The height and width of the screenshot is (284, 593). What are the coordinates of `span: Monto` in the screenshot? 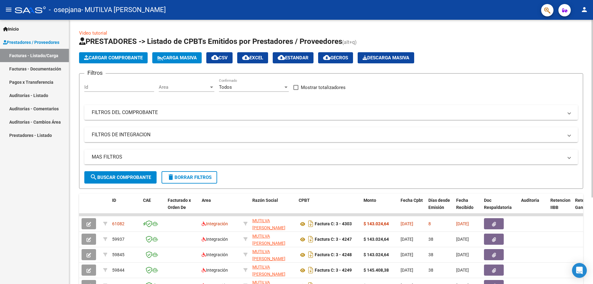 It's located at (370, 200).